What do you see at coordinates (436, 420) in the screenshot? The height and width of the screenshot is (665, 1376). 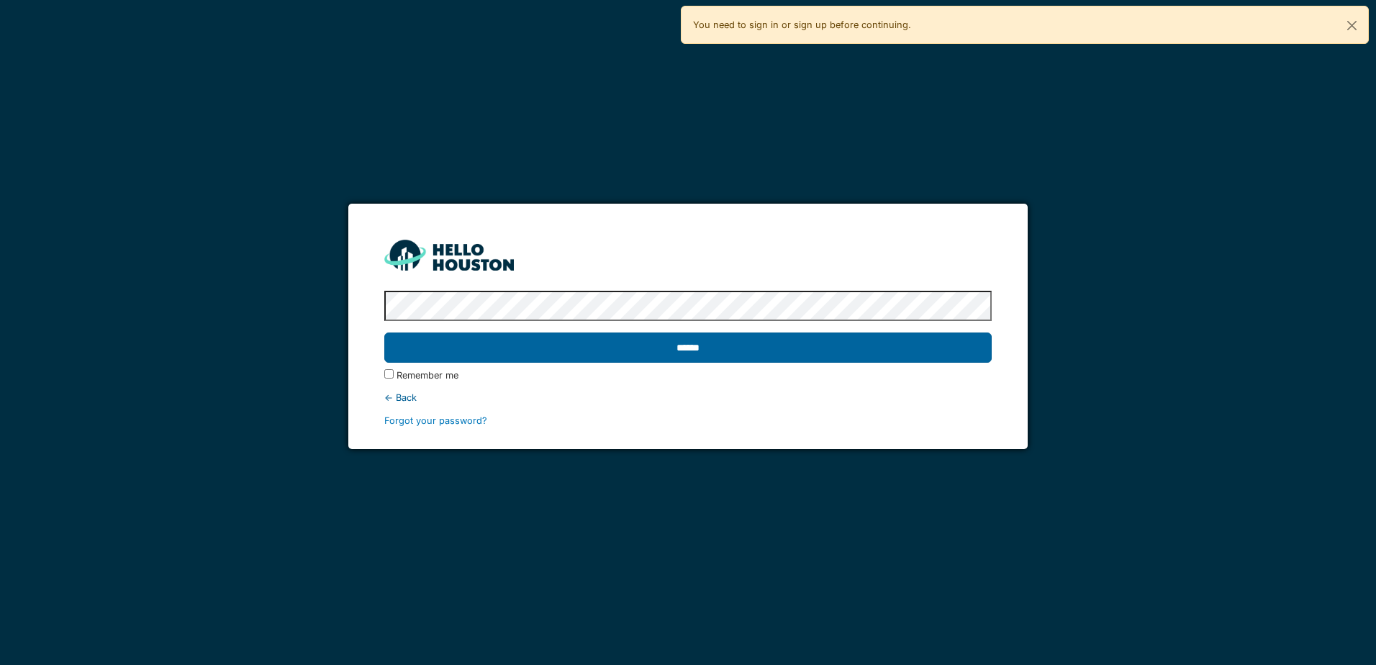 I see `a: Forgot your password?` at bounding box center [436, 420].